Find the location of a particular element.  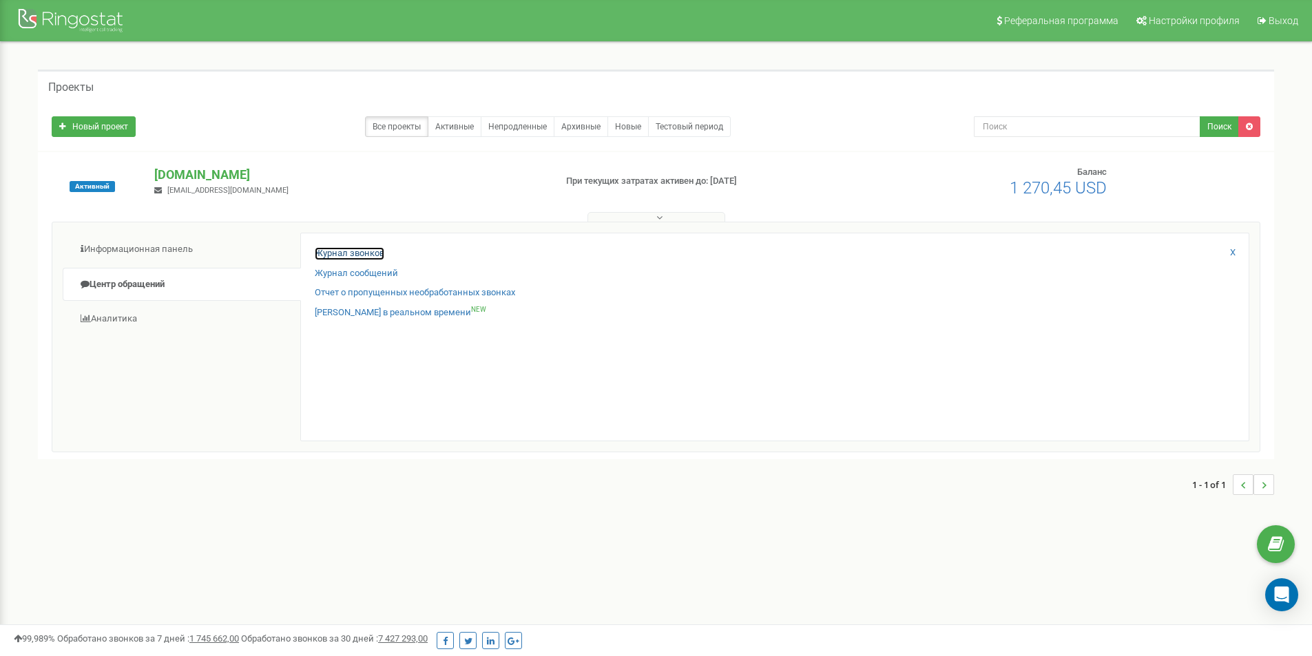

h5: Проекты is located at coordinates (71, 87).